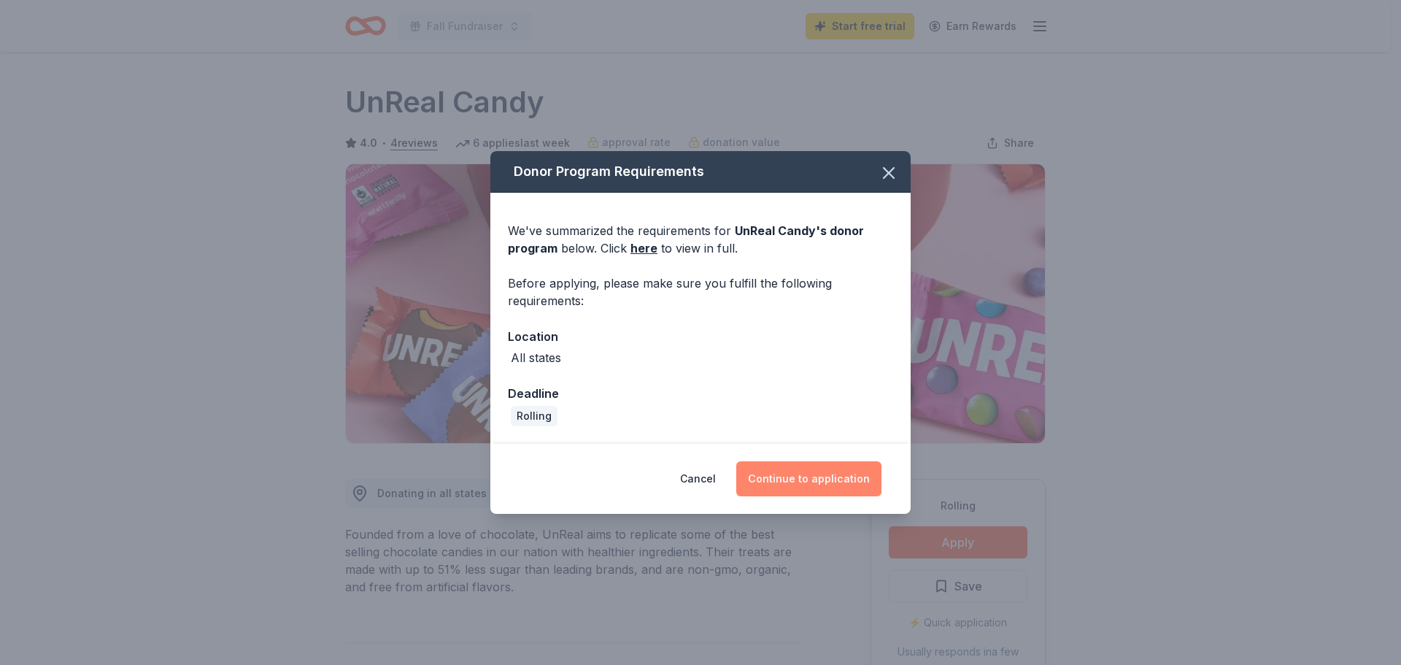  I want to click on div: Before applying, please make sure you fulfill the following requirements:, so click(701, 292).